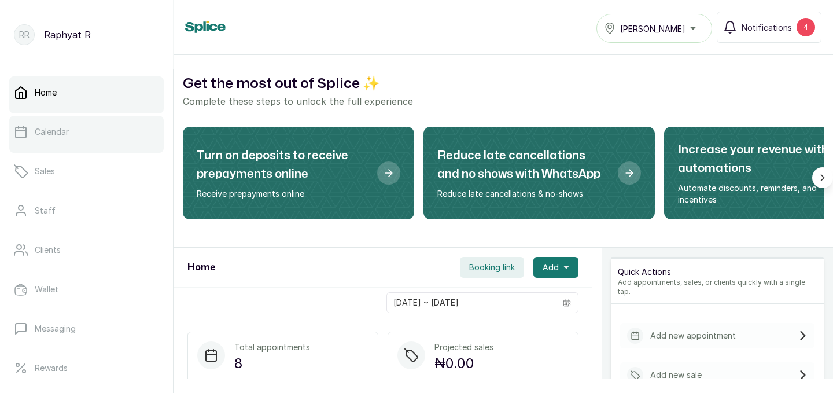 This screenshot has width=833, height=393. Describe the element at coordinates (676, 375) in the screenshot. I see `p: Add new sale` at that location.